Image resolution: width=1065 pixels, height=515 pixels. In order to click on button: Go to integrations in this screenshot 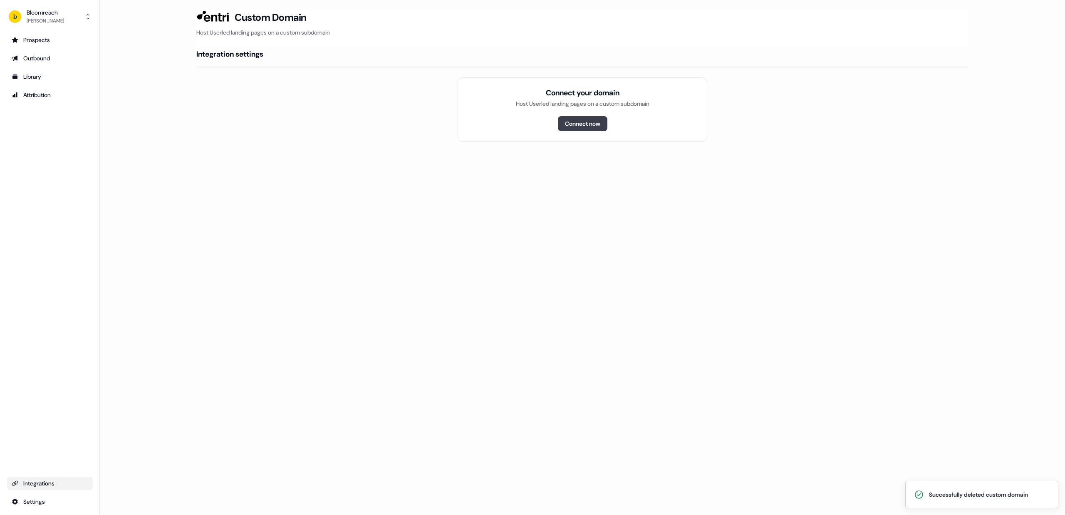, I will do `click(50, 501)`.